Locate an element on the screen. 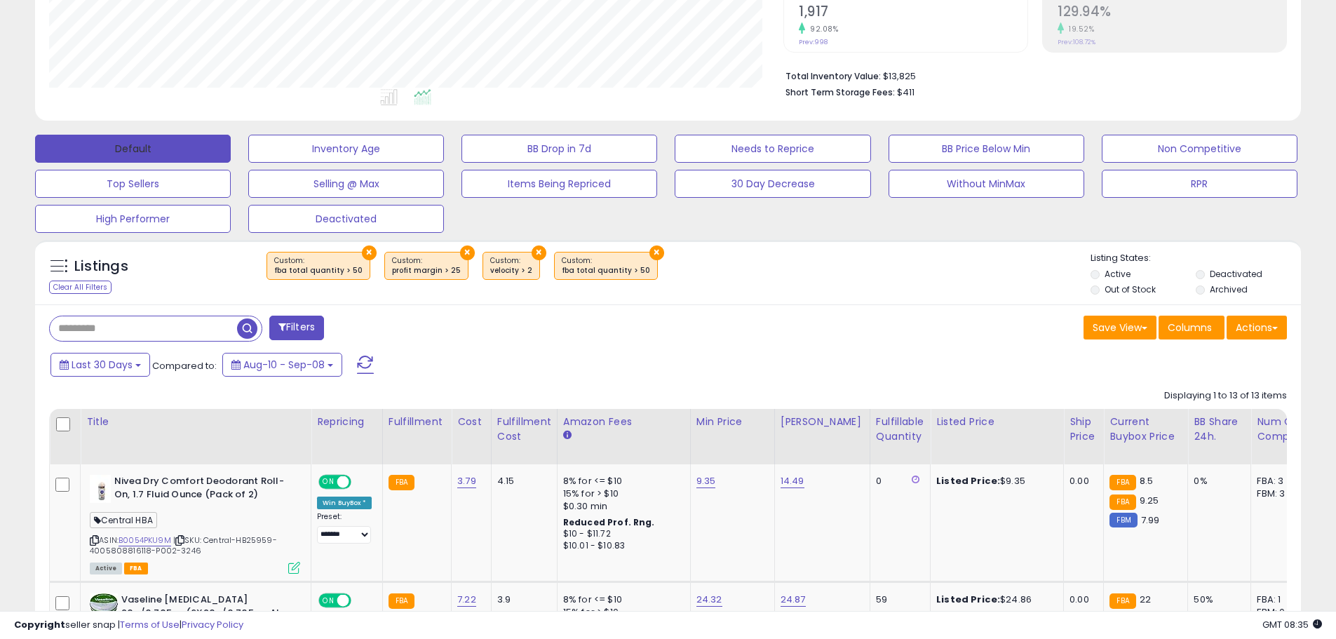  div: ASIN: is located at coordinates (195, 523).